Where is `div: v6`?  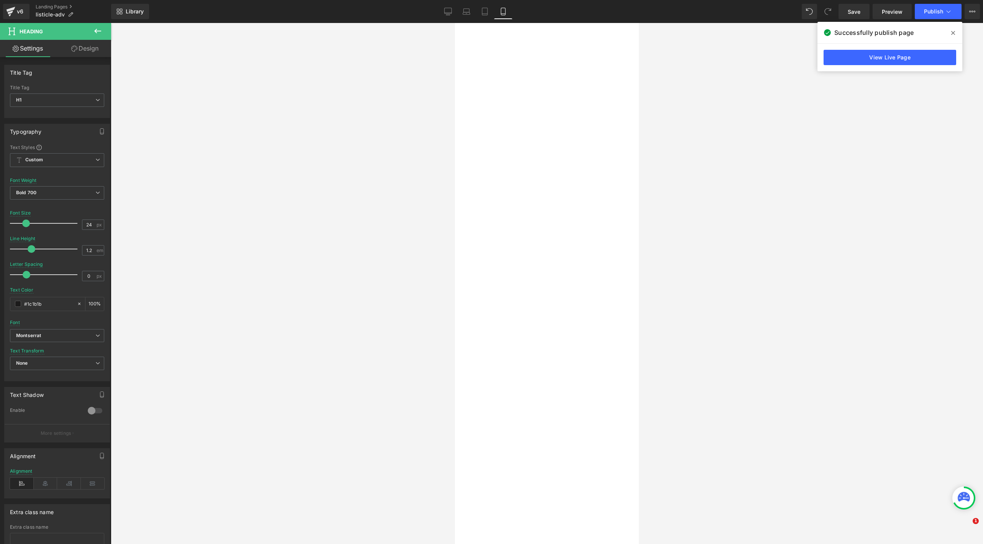 div: v6 is located at coordinates (20, 12).